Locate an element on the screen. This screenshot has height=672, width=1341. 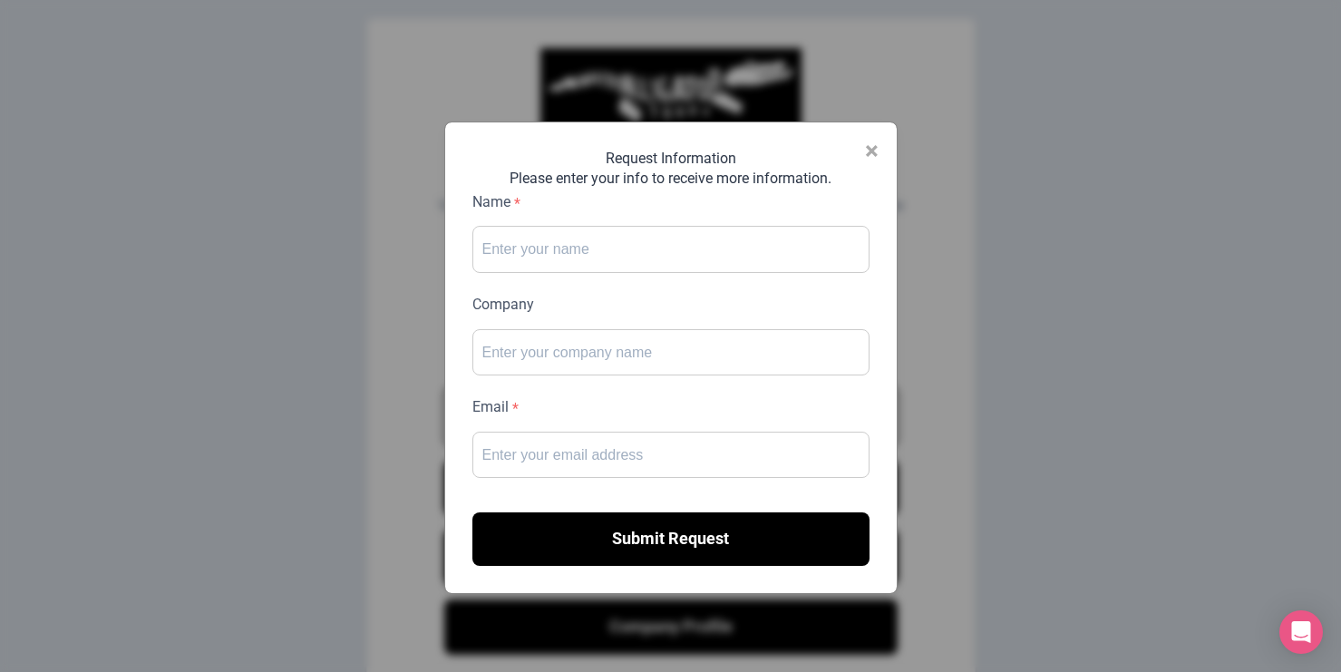
input: Enter your name is located at coordinates (671, 249).